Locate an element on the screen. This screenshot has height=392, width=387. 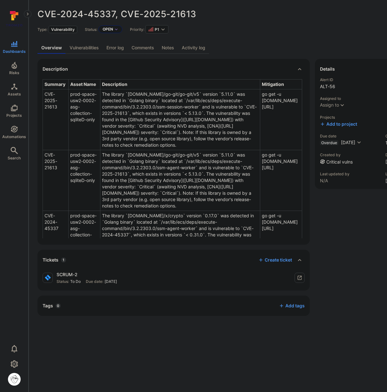
button: Expand navigation menu is located at coordinates (28, 14).